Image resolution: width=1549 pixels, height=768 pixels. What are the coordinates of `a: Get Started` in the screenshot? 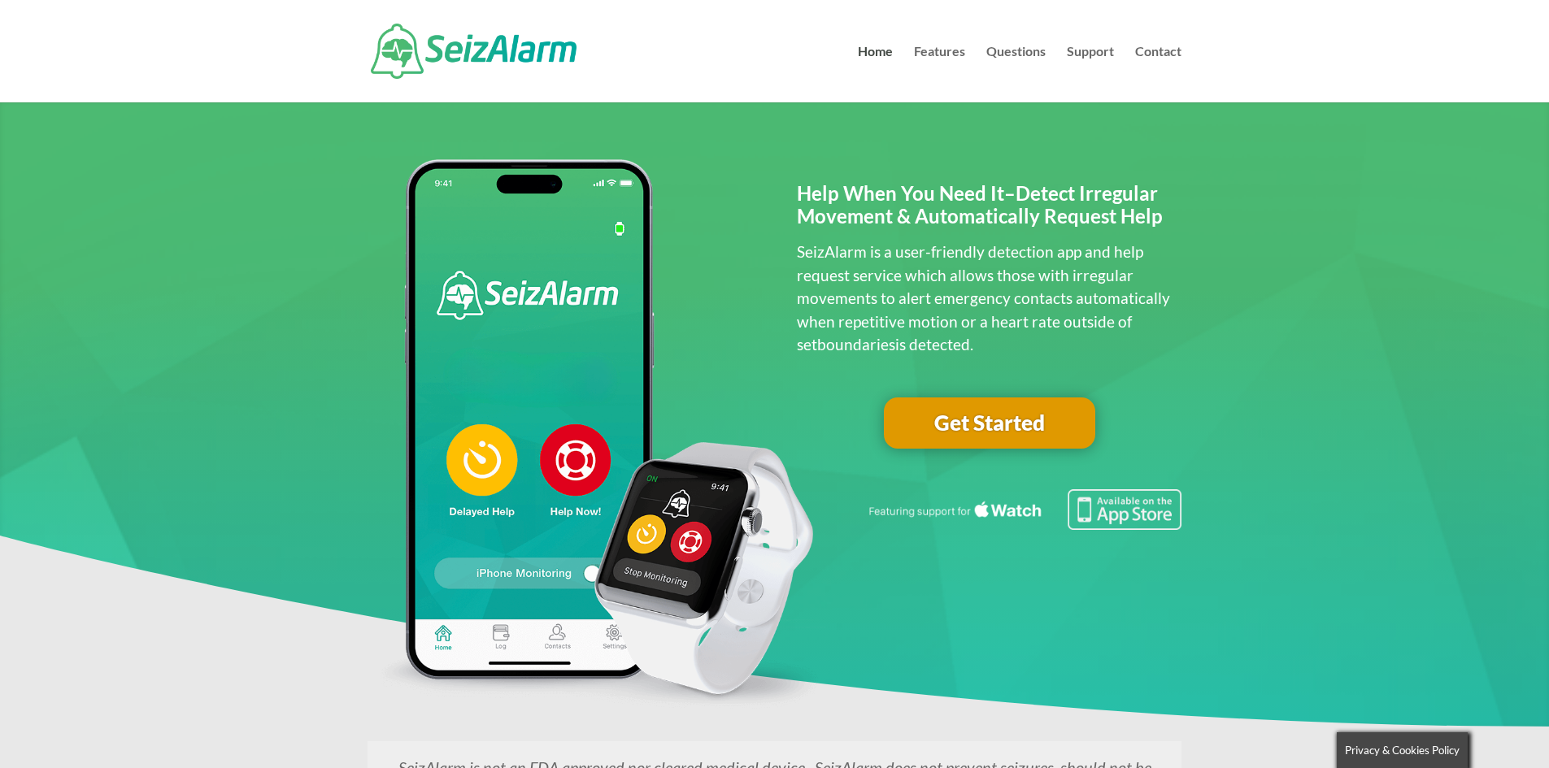 It's located at (989, 424).